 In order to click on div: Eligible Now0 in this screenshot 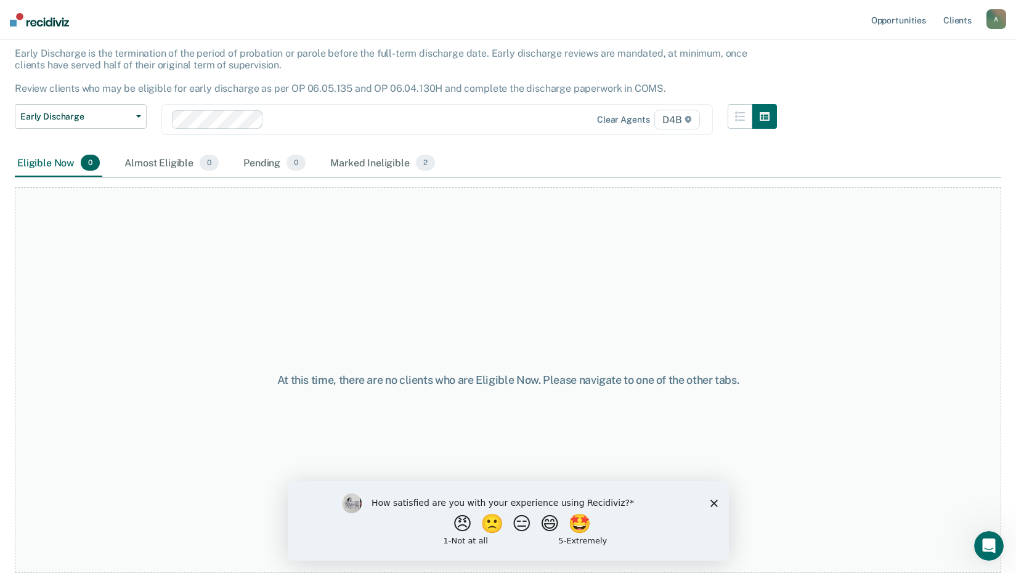, I will do `click(59, 163)`.